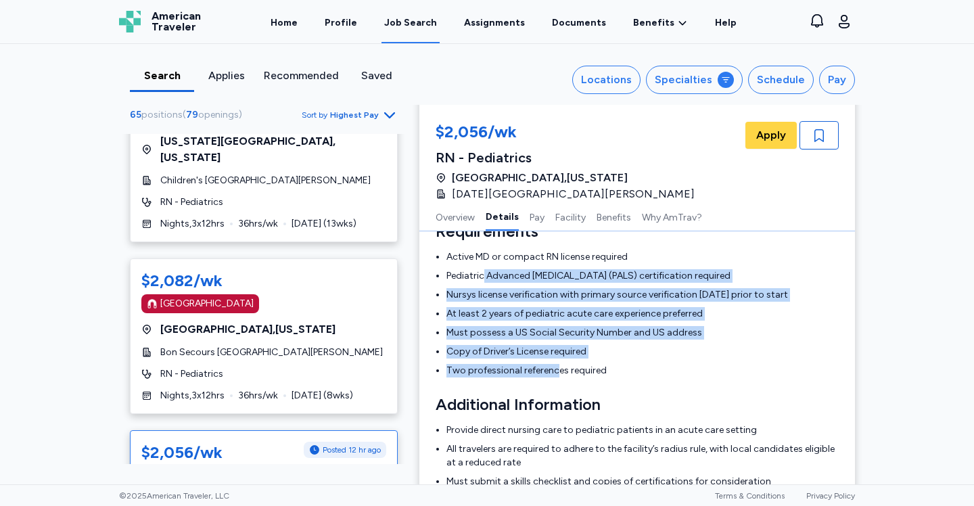 The height and width of the screenshot is (506, 974). What do you see at coordinates (130, 22) in the screenshot?
I see `img: Logo` at bounding box center [130, 22].